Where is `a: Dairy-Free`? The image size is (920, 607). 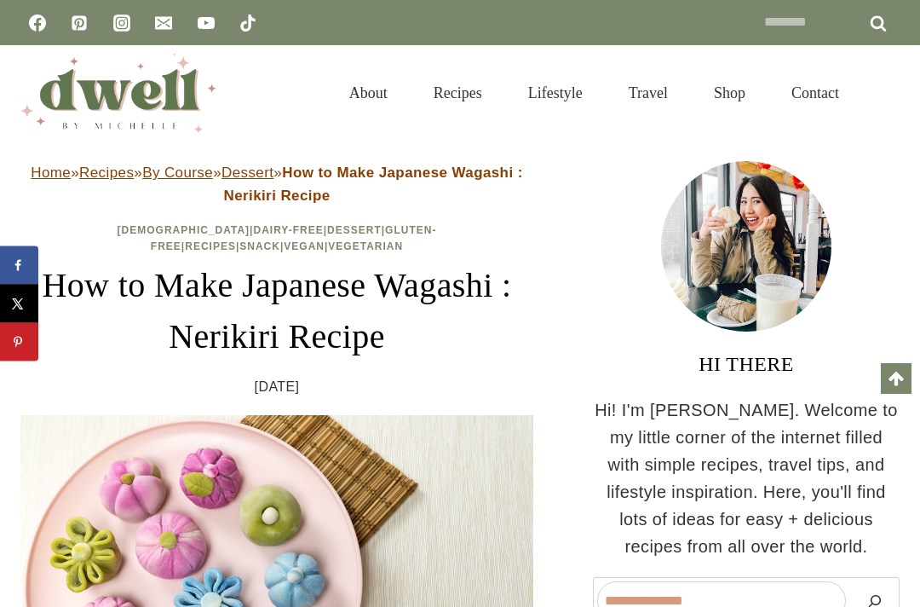
a: Dairy-Free is located at coordinates (288, 230).